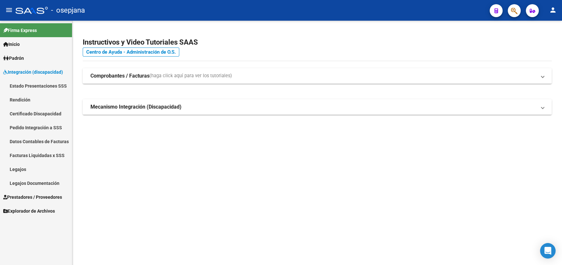 The image size is (562, 265). I want to click on div: Open Intercom Messenger, so click(548, 251).